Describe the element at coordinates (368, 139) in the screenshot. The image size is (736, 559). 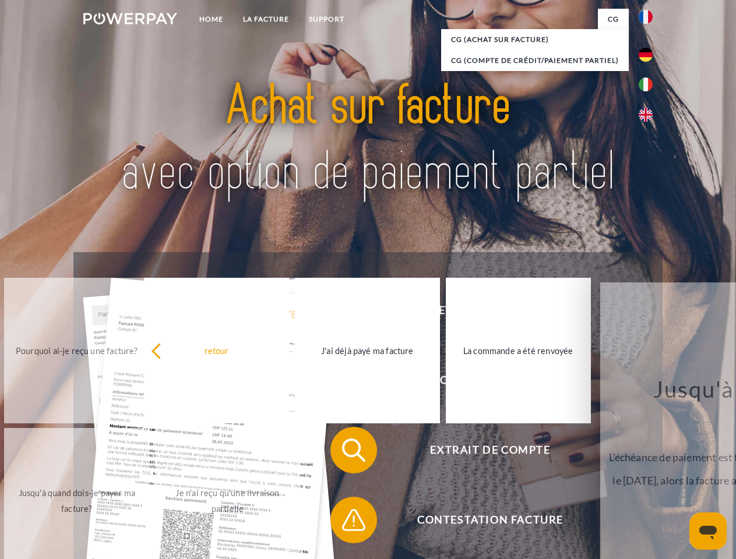
I see `img: title-powerpay_fr.svg` at that location.